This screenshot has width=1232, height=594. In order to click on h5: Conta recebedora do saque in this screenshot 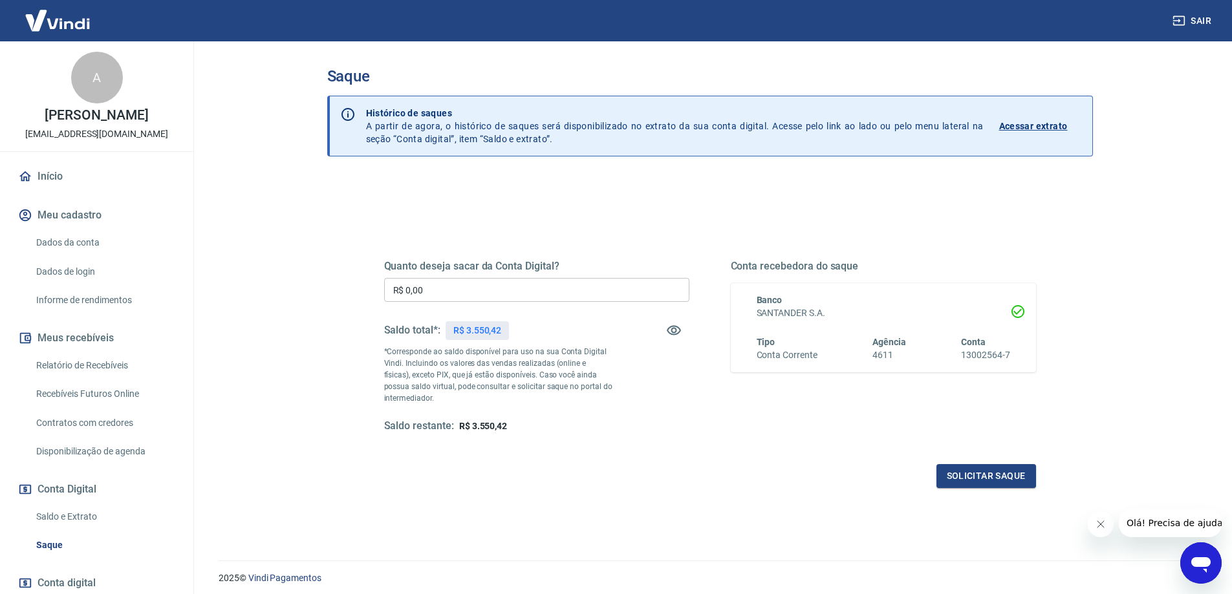, I will do `click(883, 266)`.